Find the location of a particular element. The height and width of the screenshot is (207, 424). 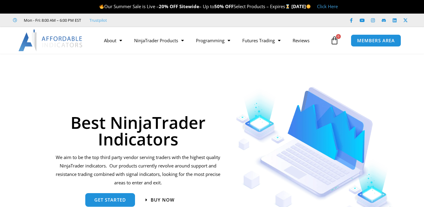

a: Trustpilot is located at coordinates (98, 20).